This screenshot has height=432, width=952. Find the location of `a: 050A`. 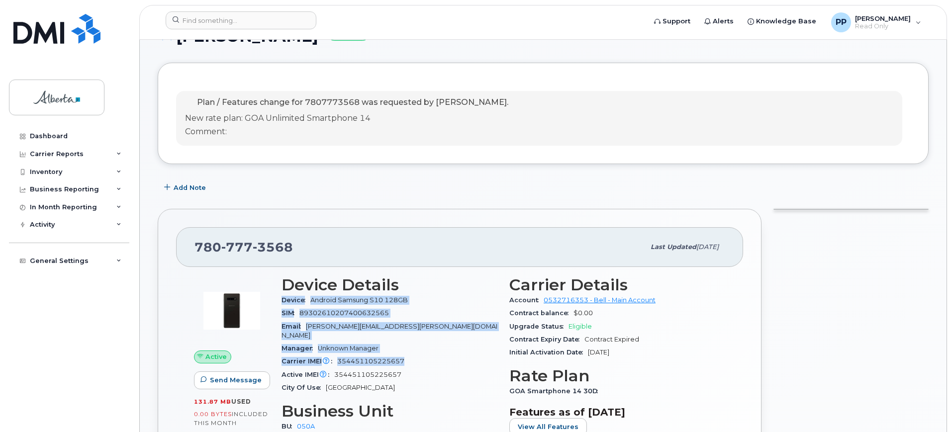

a: 050A is located at coordinates (306, 426).